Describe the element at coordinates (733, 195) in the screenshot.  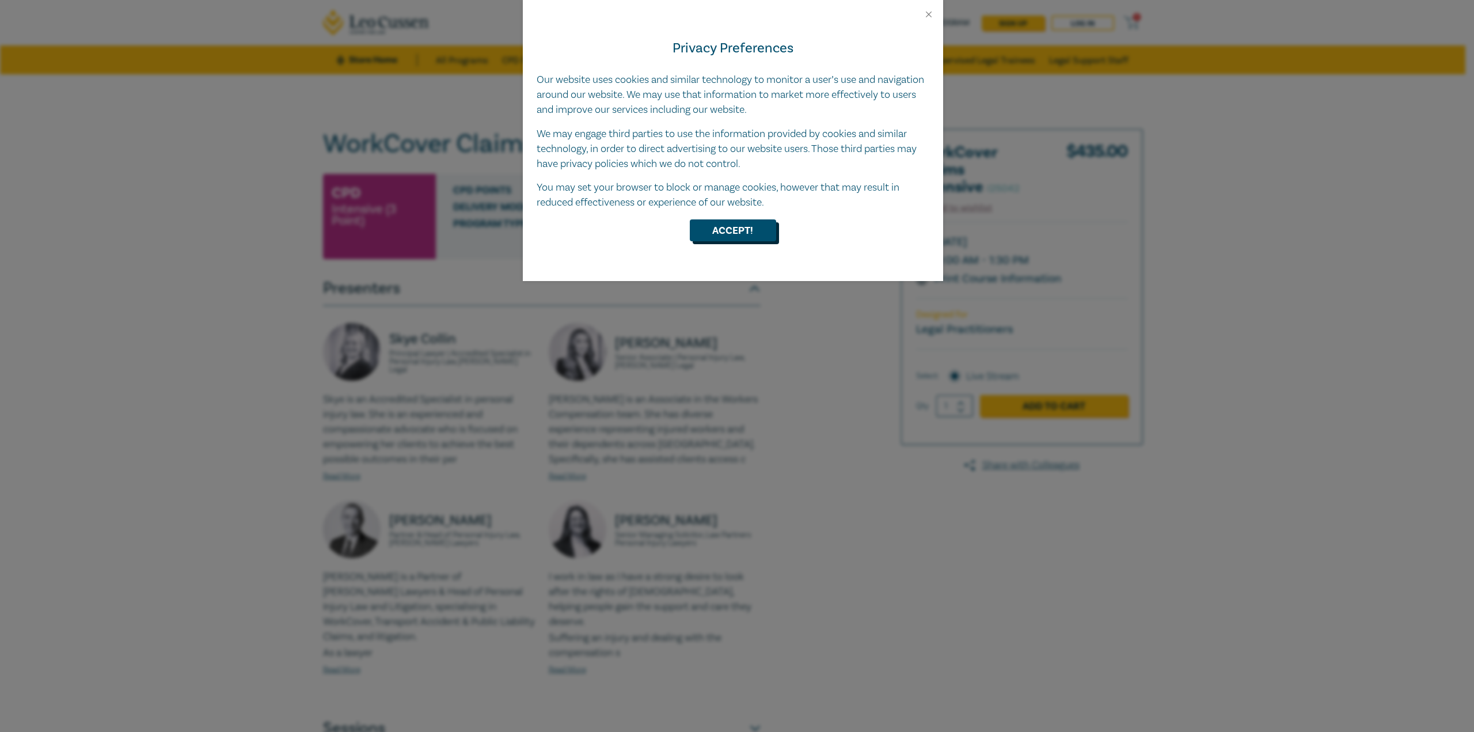
I see `p: You may set your browser to block or manage cookies, however that may result in reduced effective...` at that location.